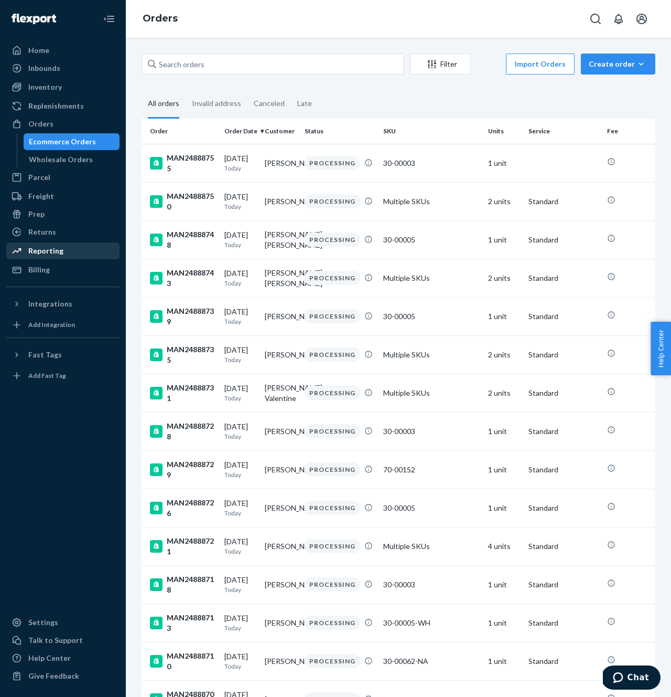 Image resolution: width=671 pixels, height=697 pixels. I want to click on span: Help Center, so click(661, 348).